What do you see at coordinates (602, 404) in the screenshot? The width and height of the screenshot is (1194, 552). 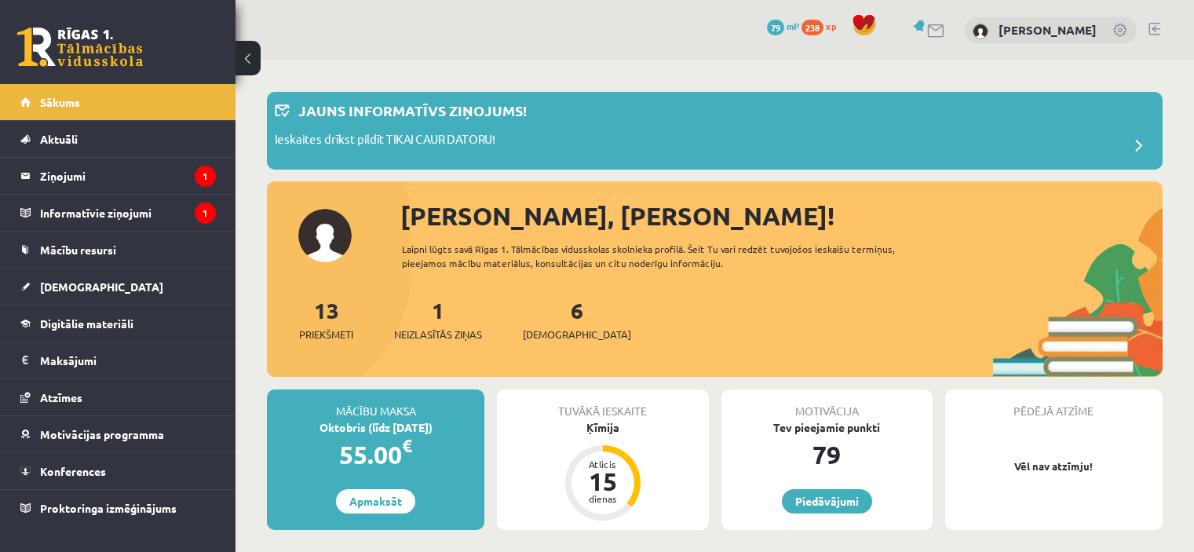 I see `div: Tuvākā ieskaite` at bounding box center [602, 404].